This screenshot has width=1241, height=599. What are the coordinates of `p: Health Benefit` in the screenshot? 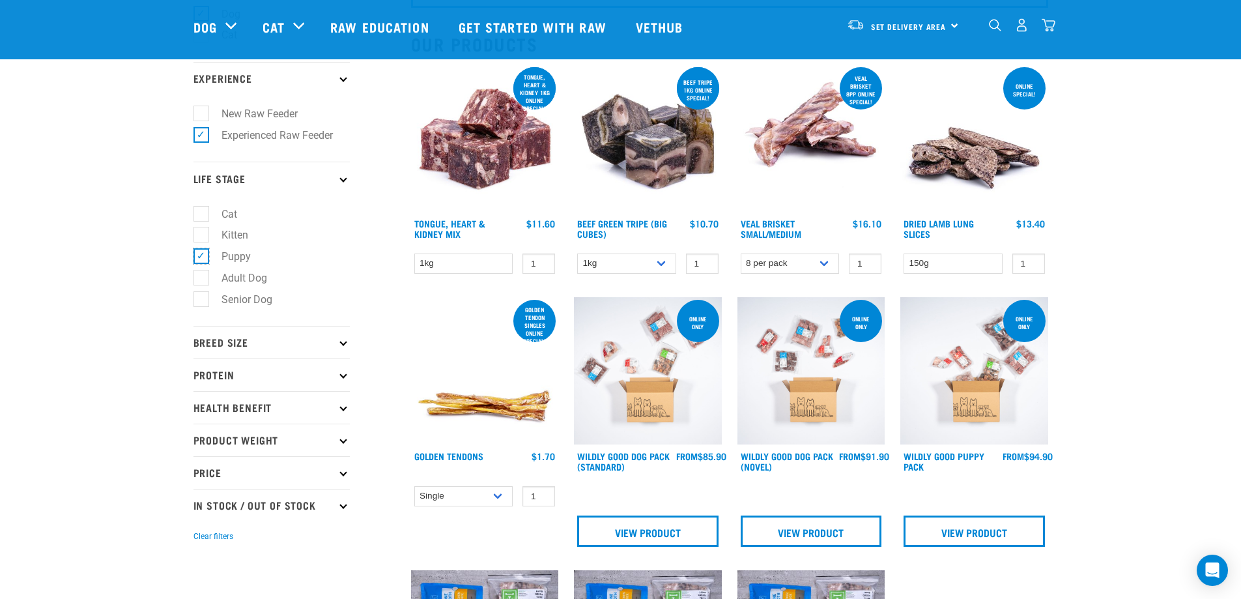 It's located at (272, 407).